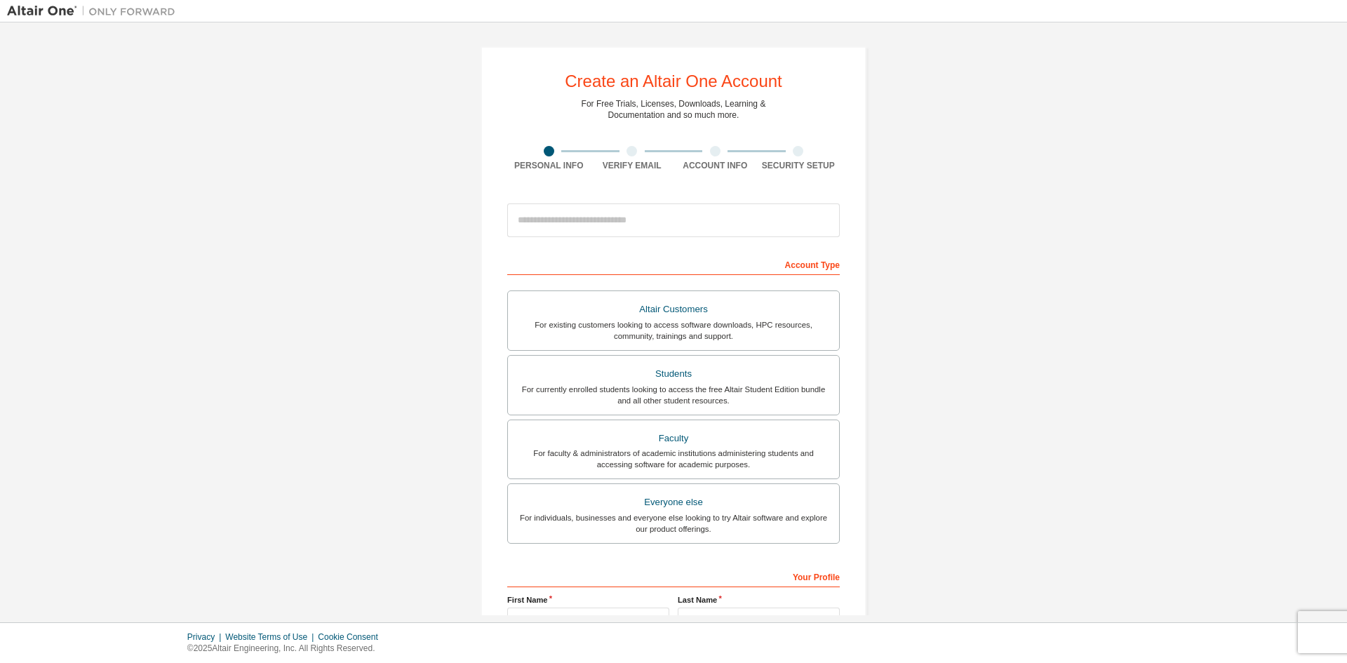 This screenshot has height=663, width=1347. What do you see at coordinates (674, 459) in the screenshot?
I see `div: For faculty & administrators of academic institutions administering students and accessing softwa...` at bounding box center [674, 459].